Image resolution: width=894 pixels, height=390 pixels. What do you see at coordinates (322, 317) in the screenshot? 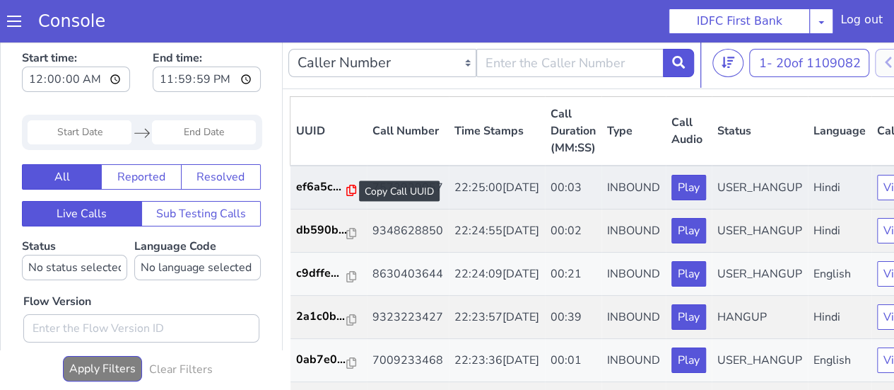
I see `p: 0ab7e0...` at bounding box center [322, 317].